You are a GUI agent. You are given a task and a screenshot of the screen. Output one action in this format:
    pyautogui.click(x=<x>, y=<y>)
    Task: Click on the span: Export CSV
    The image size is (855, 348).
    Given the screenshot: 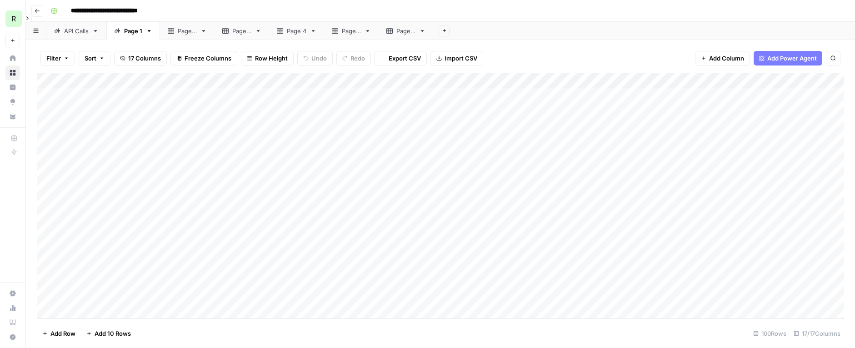 What is the action you would take?
    pyautogui.click(x=404, y=58)
    